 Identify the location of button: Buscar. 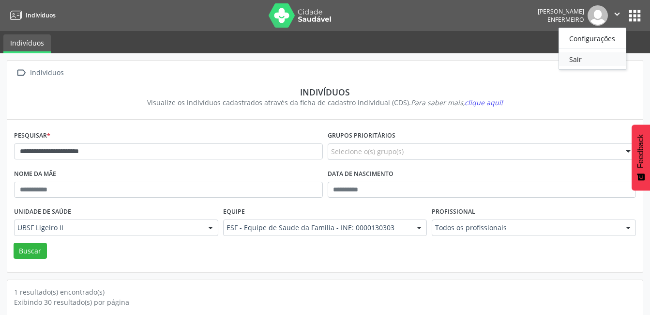
(30, 251).